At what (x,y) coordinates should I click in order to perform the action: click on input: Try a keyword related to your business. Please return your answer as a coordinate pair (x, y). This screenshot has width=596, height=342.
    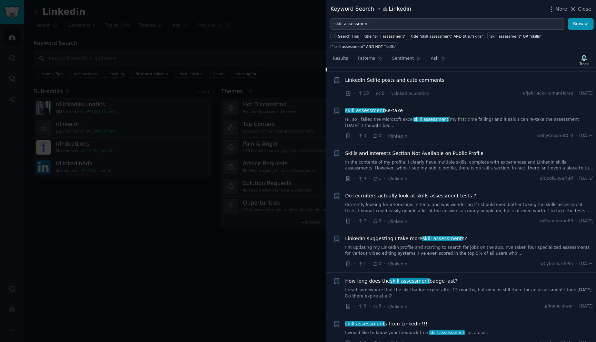
    Looking at the image, I should click on (448, 24).